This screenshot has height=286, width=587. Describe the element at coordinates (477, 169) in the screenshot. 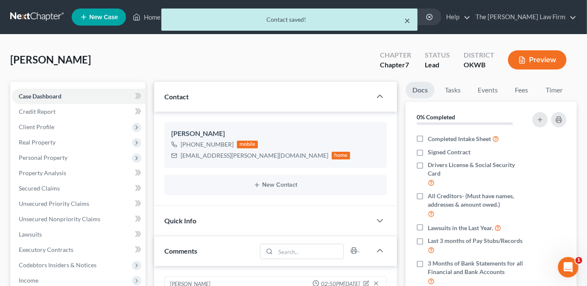

I see `span: Drivers License & Social Security Card` at that location.